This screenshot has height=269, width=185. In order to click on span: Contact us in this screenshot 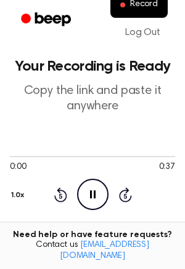, I will do `click(92, 251)`.